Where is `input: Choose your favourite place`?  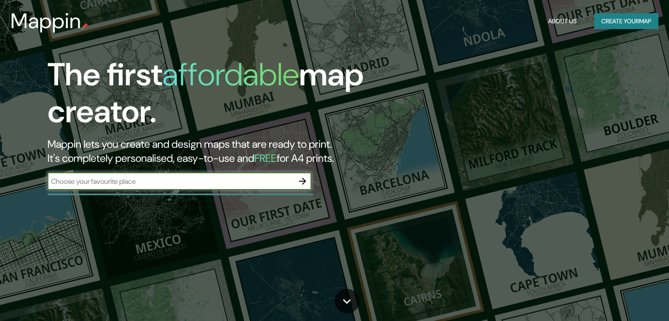 input: Choose your favourite place is located at coordinates (171, 181).